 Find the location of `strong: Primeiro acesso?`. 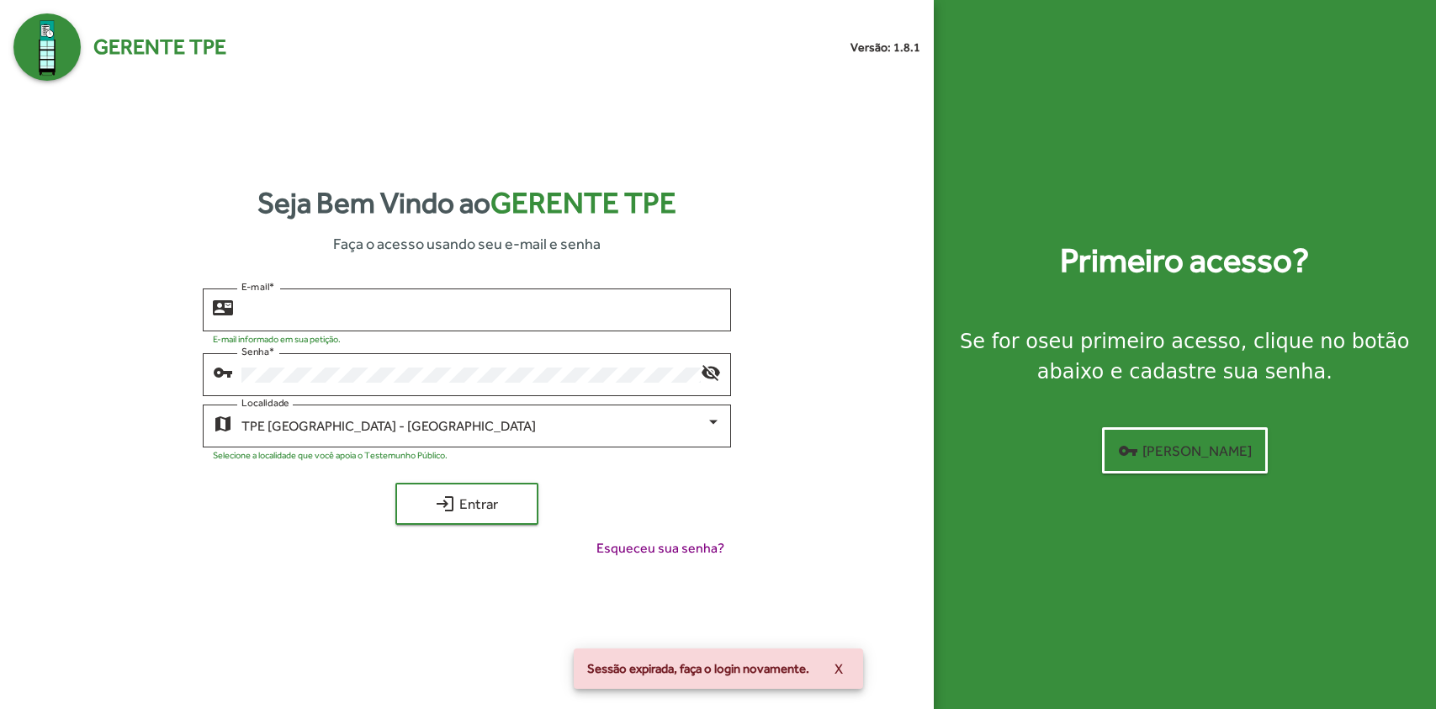

strong: Primeiro acesso? is located at coordinates (1184, 261).